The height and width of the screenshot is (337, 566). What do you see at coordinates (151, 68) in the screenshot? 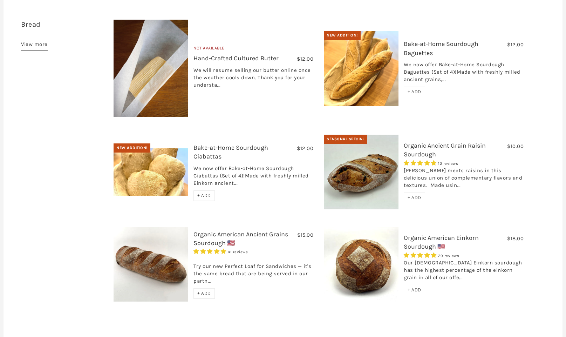
I see `img: Hand-Crafted Cultured Butter` at bounding box center [151, 68].